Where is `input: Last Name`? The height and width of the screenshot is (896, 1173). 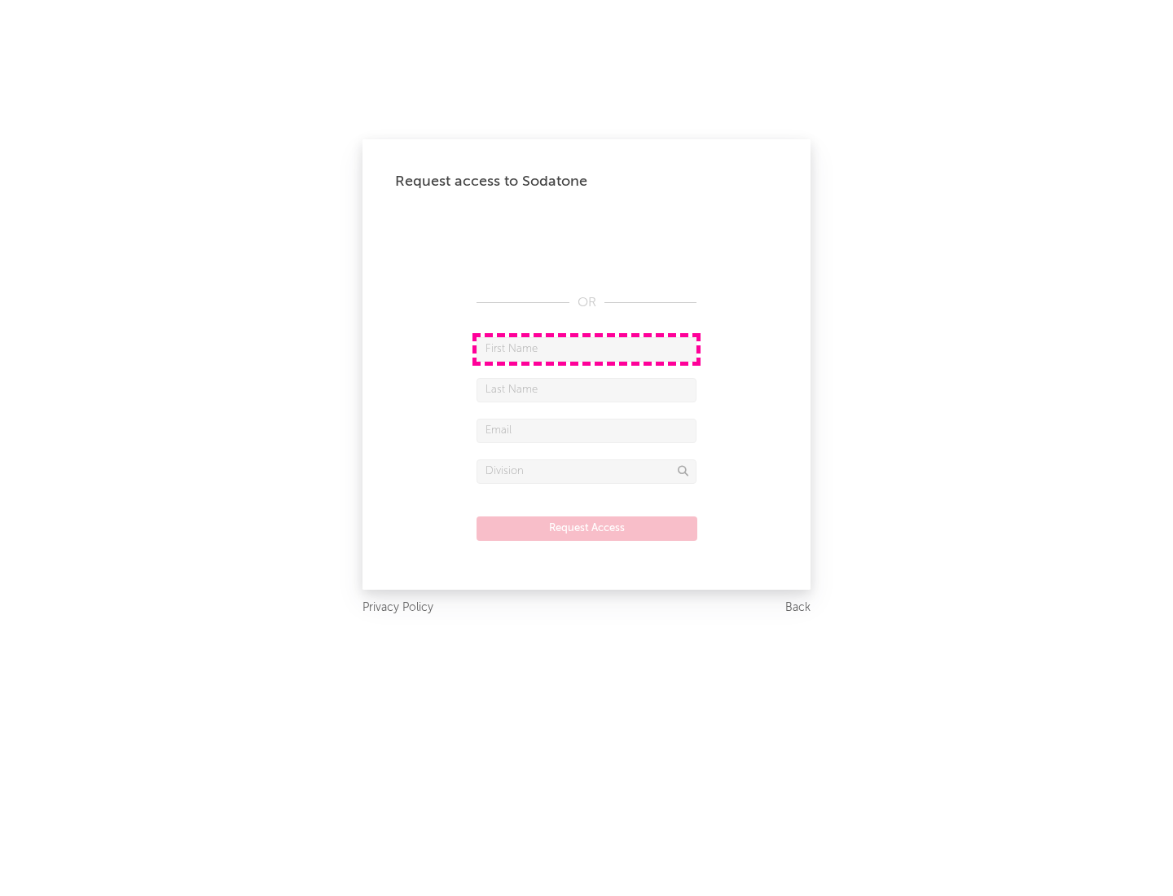 input: Last Name is located at coordinates (586, 390).